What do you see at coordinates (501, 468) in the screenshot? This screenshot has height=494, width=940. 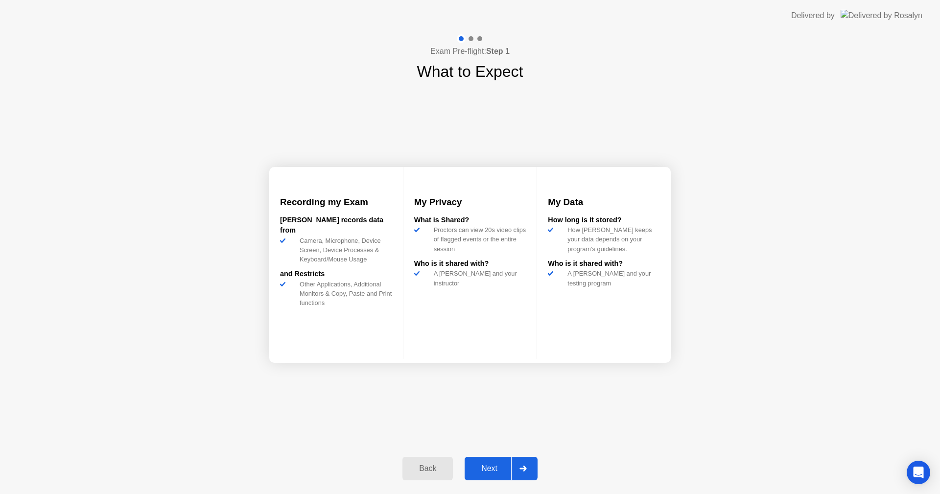 I see `button: Next` at bounding box center [501, 468].